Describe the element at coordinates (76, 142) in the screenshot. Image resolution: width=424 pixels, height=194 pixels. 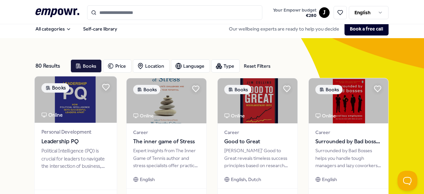
I see `span: Leadership PQ` at that location.